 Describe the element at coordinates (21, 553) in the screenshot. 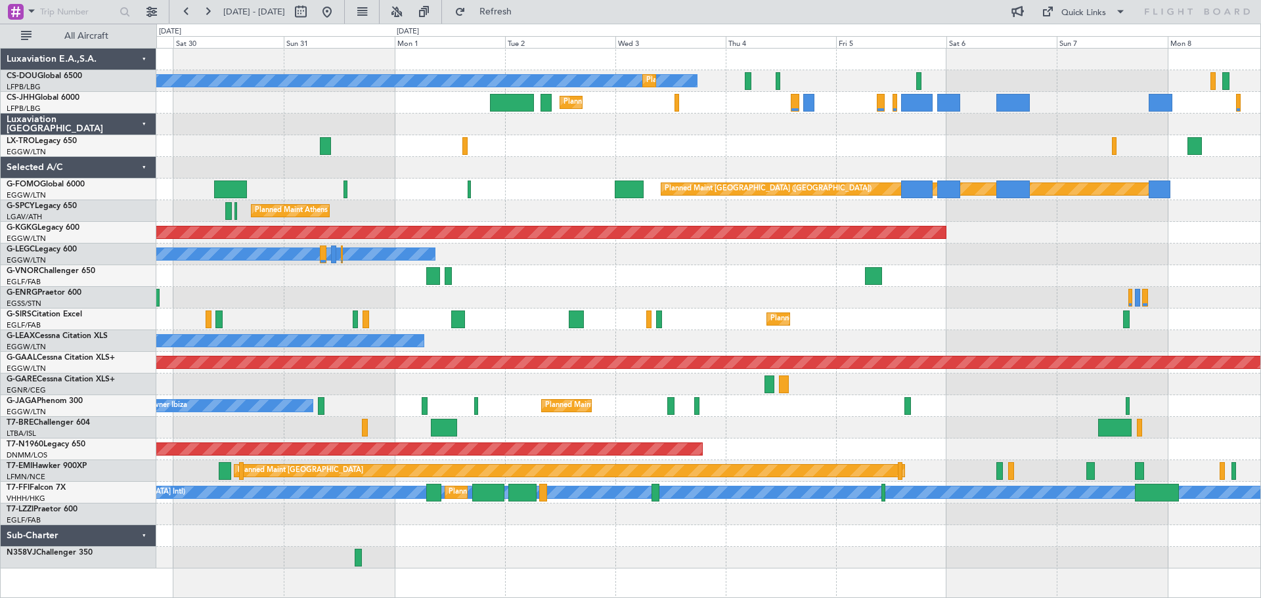

I see `span: N358VJ` at that location.